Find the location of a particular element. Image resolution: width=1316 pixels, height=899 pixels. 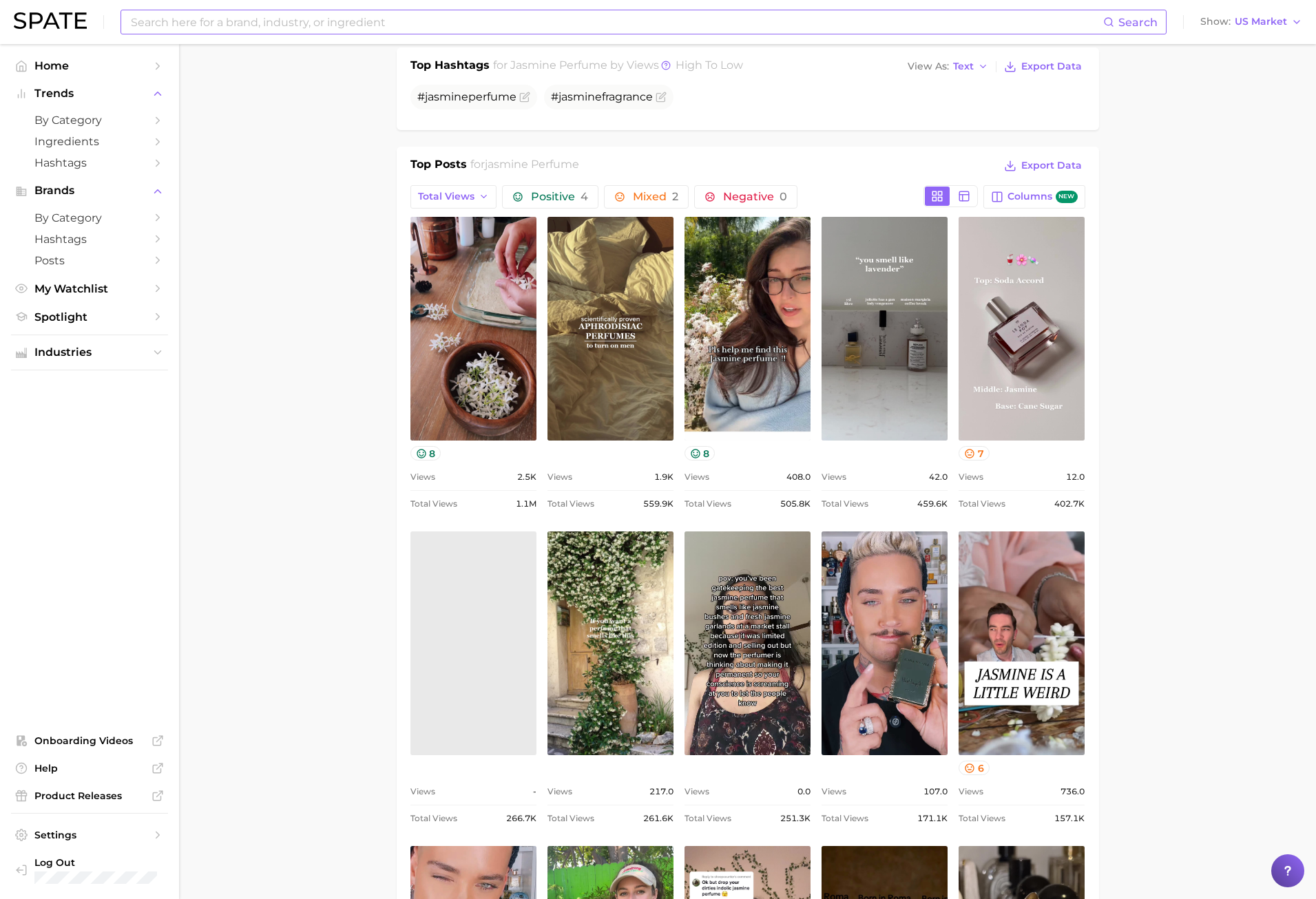

span: 408.0 is located at coordinates (798, 477).